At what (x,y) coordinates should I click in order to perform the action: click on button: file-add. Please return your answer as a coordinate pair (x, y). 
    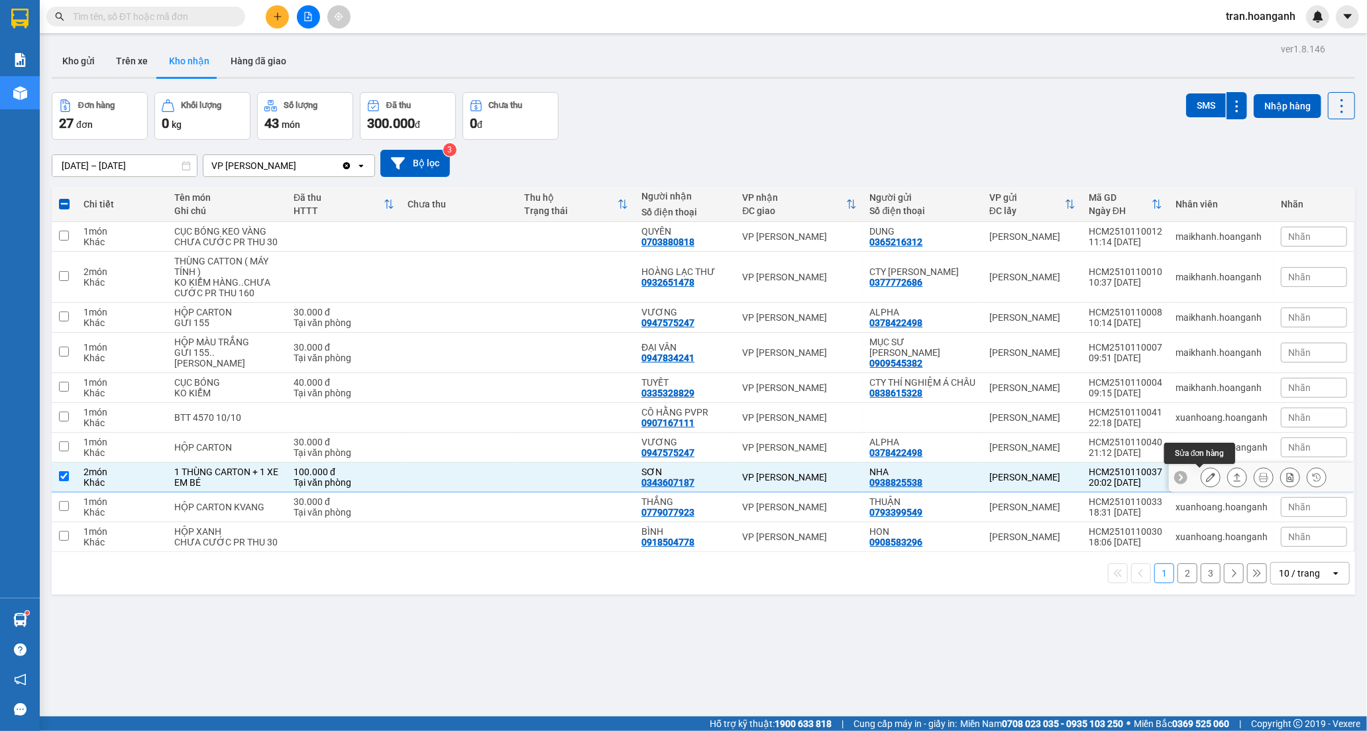
    Looking at the image, I should click on (308, 17).